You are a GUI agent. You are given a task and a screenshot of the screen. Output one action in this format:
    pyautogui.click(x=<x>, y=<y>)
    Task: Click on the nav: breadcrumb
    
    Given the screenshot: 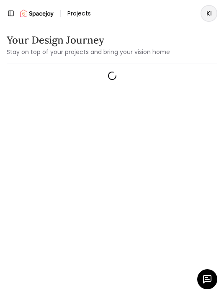 What is the action you would take?
    pyautogui.click(x=79, y=13)
    